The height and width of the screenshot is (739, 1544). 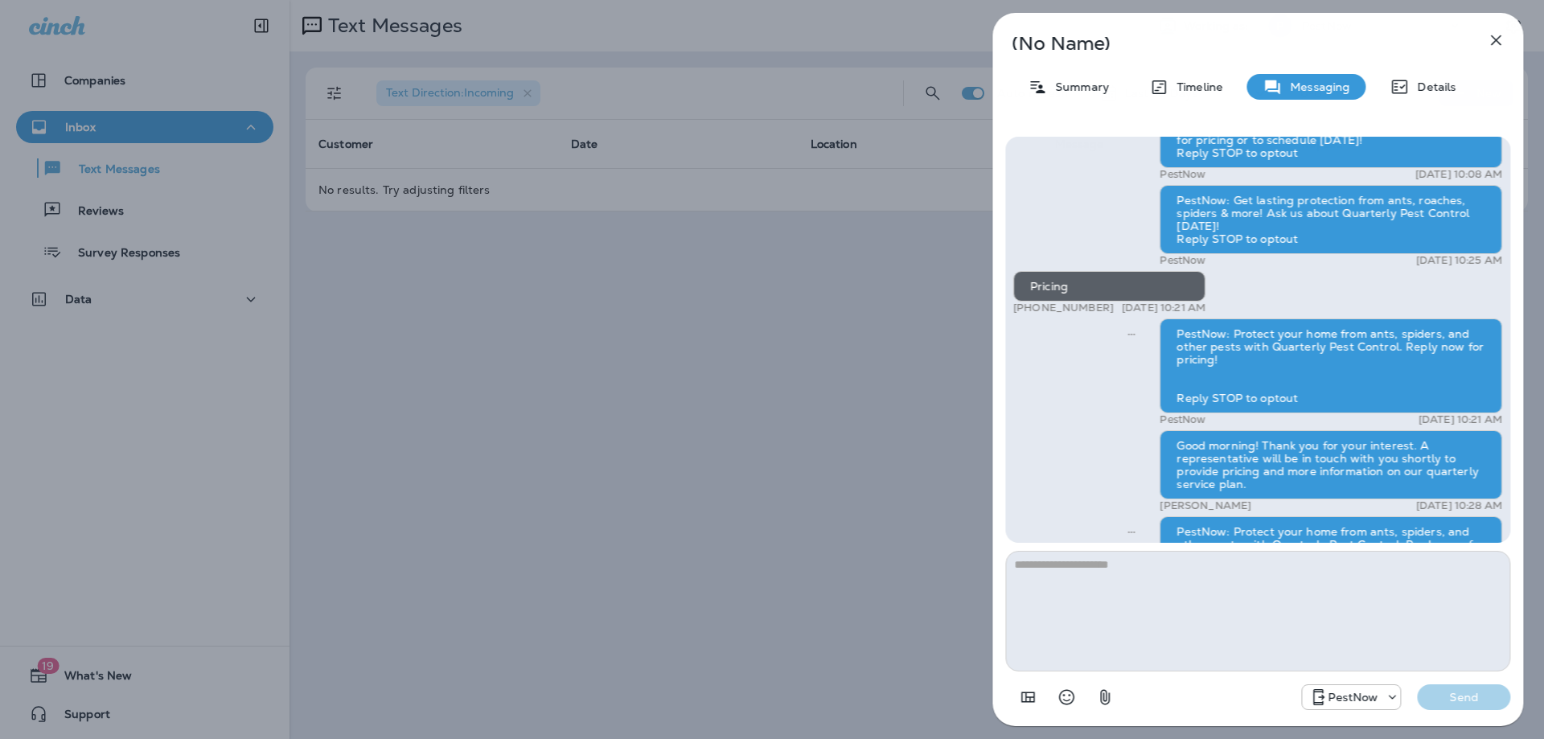 What do you see at coordinates (1433, 87) in the screenshot?
I see `p: Details` at bounding box center [1433, 87].